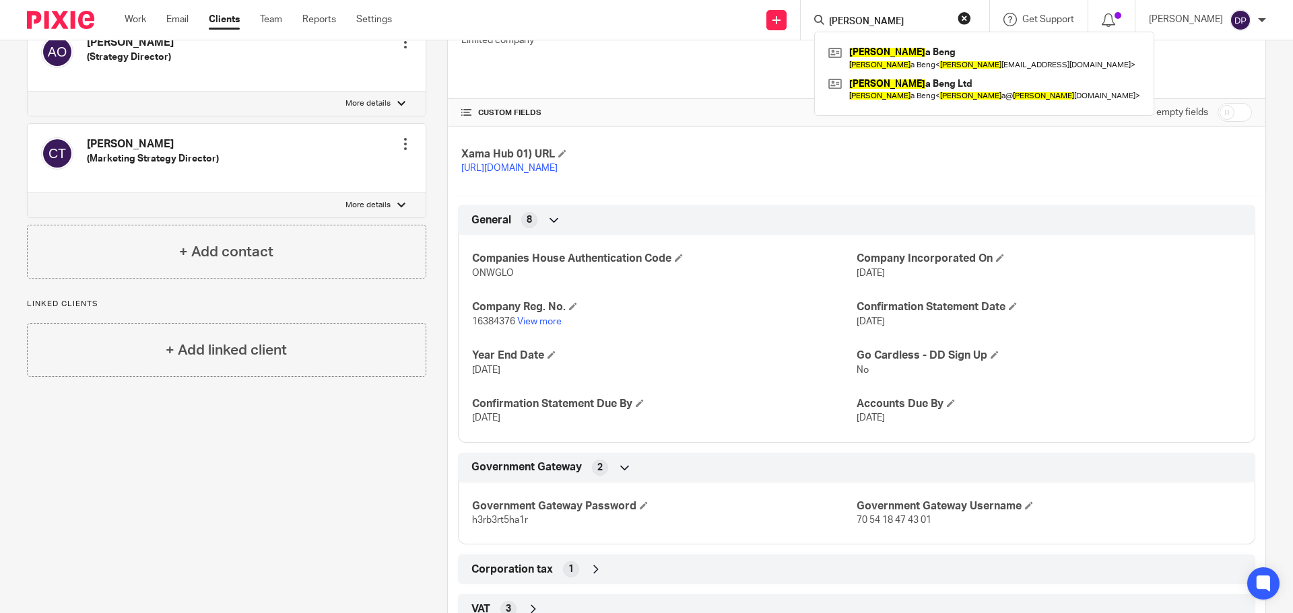  Describe the element at coordinates (224, 20) in the screenshot. I see `a: Clients` at that location.